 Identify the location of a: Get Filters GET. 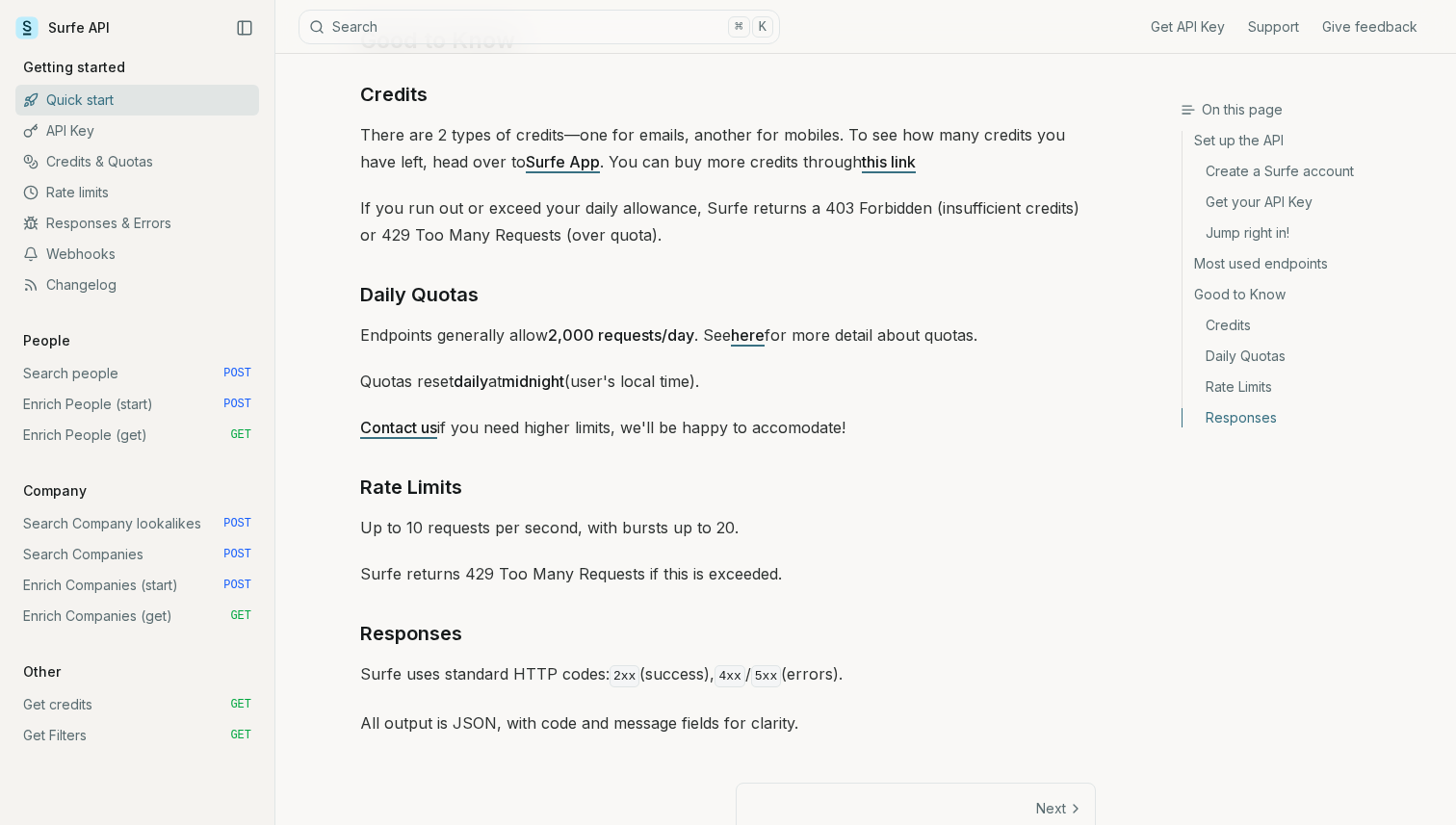
(137, 736).